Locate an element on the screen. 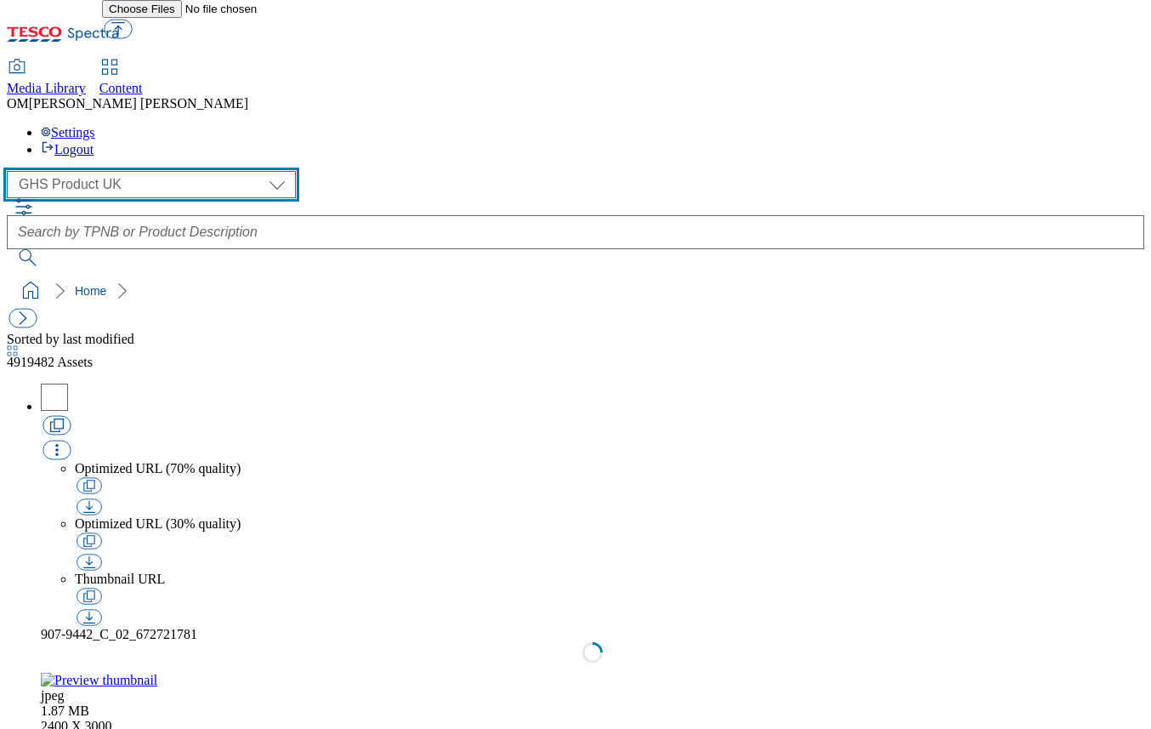 Image resolution: width=1151 pixels, height=729 pixels. a: Home is located at coordinates (90, 291).